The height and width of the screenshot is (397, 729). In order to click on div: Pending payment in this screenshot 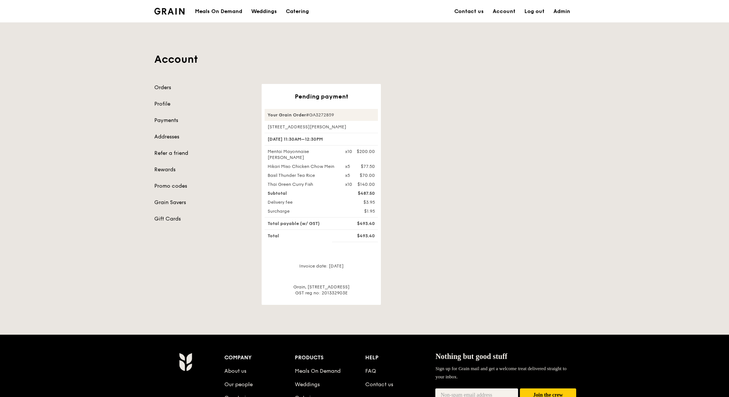, I will do `click(321, 96)`.